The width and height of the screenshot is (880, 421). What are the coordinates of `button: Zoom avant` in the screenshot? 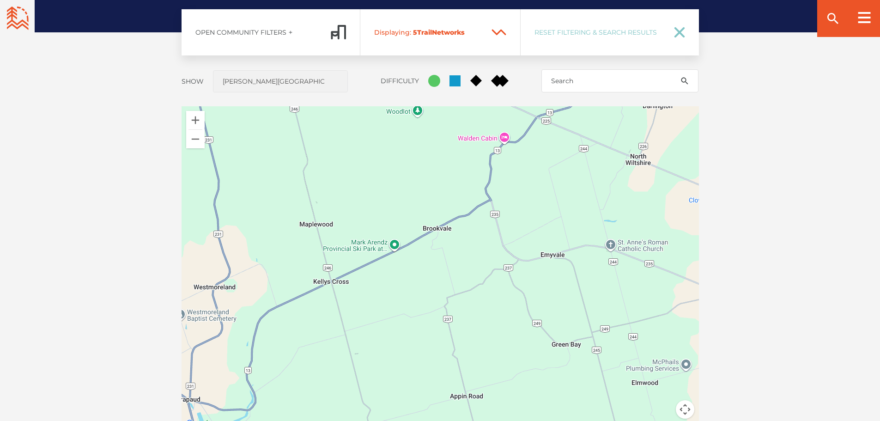 It's located at (195, 120).